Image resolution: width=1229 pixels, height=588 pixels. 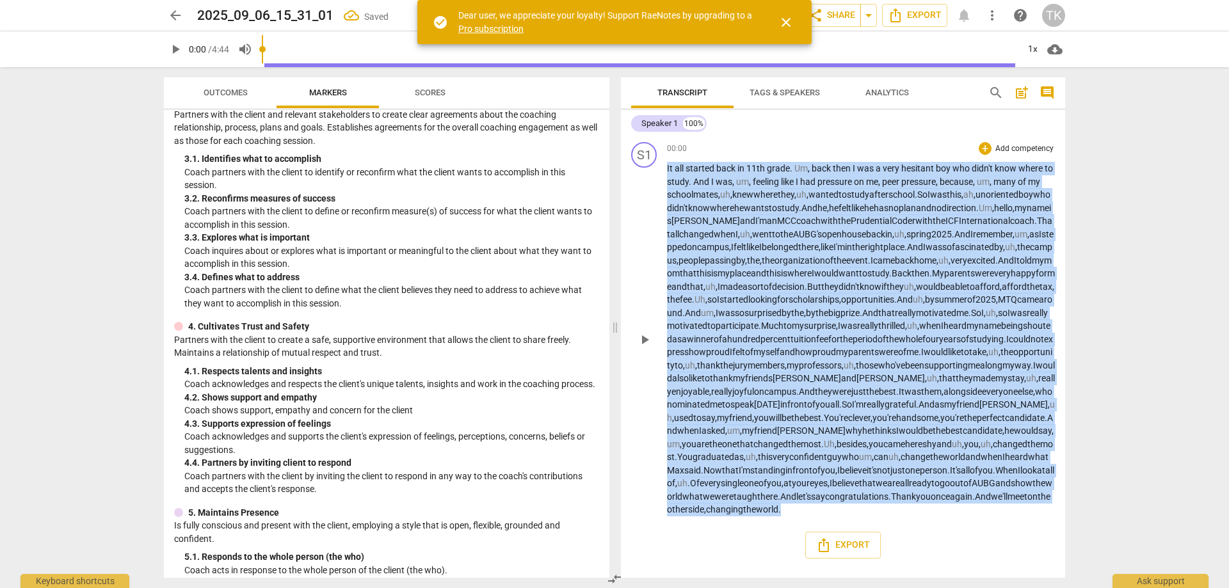 What do you see at coordinates (872, 182) in the screenshot?
I see `span: me` at bounding box center [872, 182].